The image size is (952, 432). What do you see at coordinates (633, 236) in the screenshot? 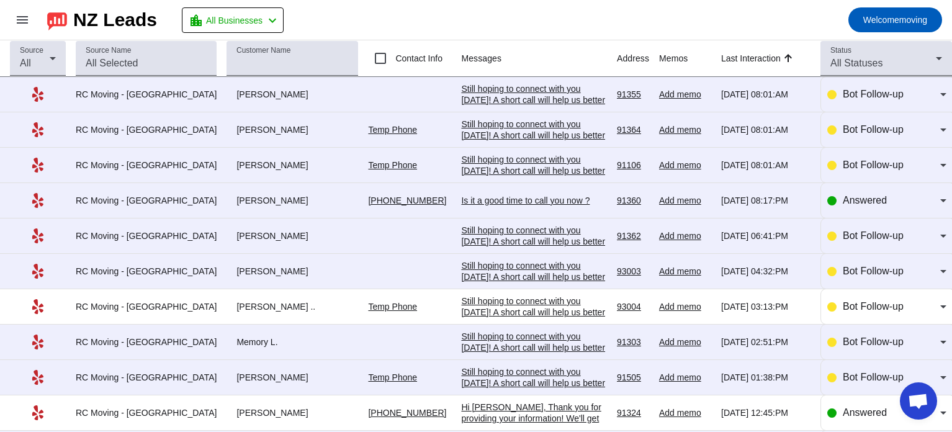
I see `div: 91362` at bounding box center [633, 236].